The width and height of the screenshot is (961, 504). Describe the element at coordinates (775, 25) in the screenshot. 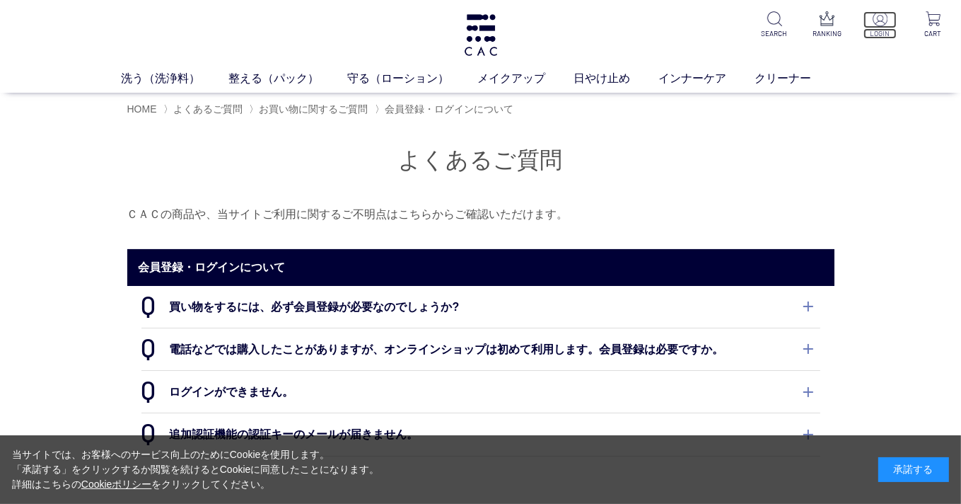

I see `a: SEARCH` at that location.